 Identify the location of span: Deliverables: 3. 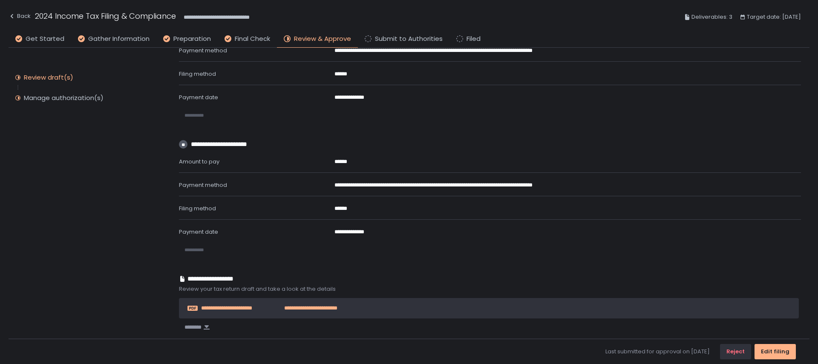
(712, 17).